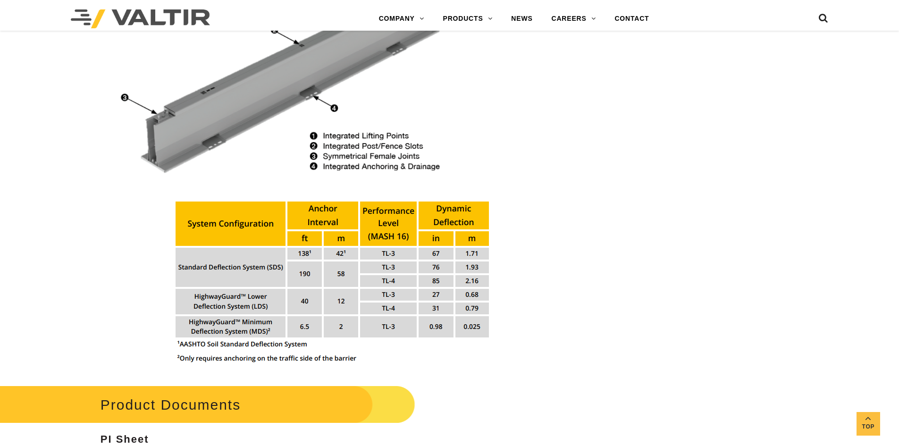 The height and width of the screenshot is (446, 899). Describe the element at coordinates (574, 19) in the screenshot. I see `a: CAREERS` at that location.